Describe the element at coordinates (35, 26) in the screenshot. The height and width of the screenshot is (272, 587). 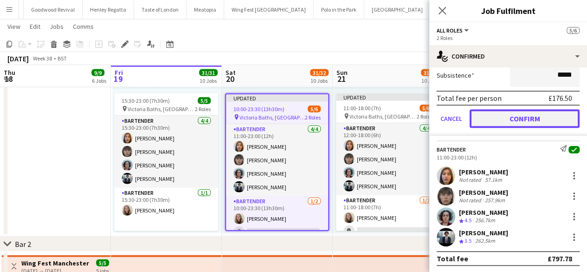
I see `a: Edit` at that location.